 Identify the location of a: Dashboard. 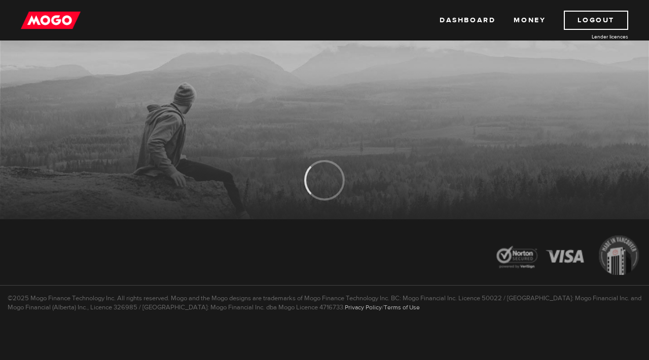
(467, 20).